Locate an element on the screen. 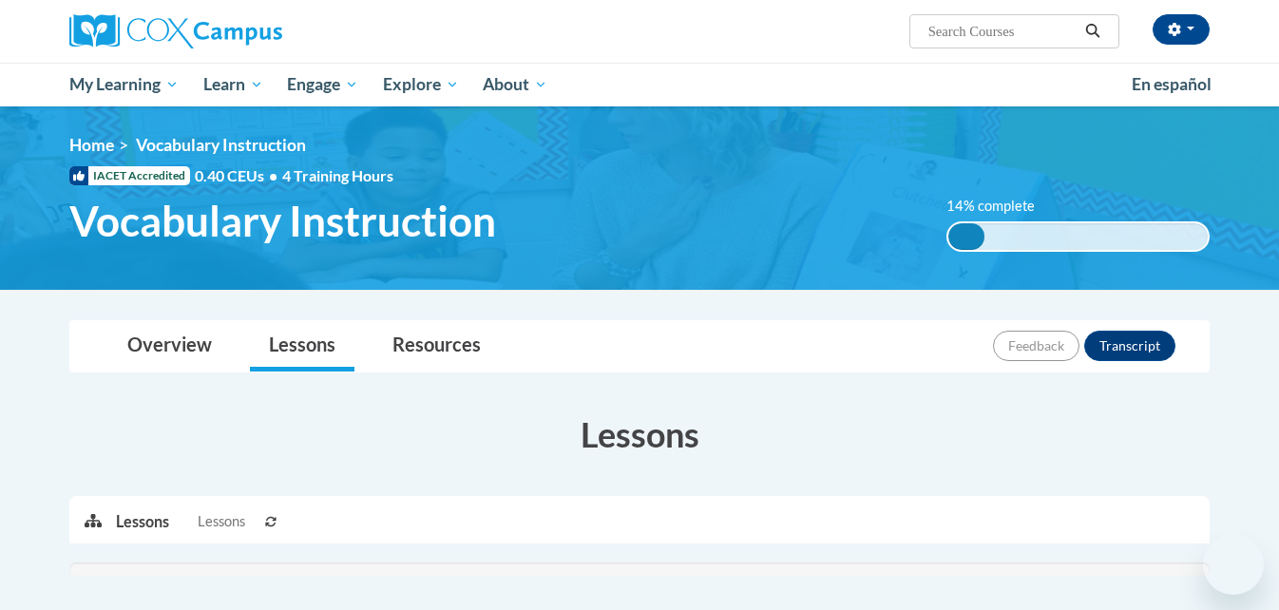  button: Feedback is located at coordinates (1036, 346).